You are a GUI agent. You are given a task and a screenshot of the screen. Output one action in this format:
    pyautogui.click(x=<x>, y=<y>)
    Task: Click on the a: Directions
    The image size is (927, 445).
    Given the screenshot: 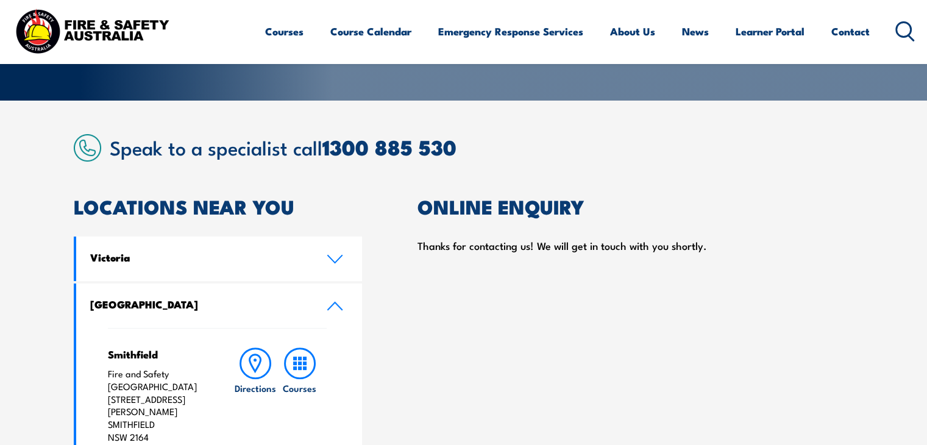 What is the action you would take?
    pyautogui.click(x=255, y=396)
    